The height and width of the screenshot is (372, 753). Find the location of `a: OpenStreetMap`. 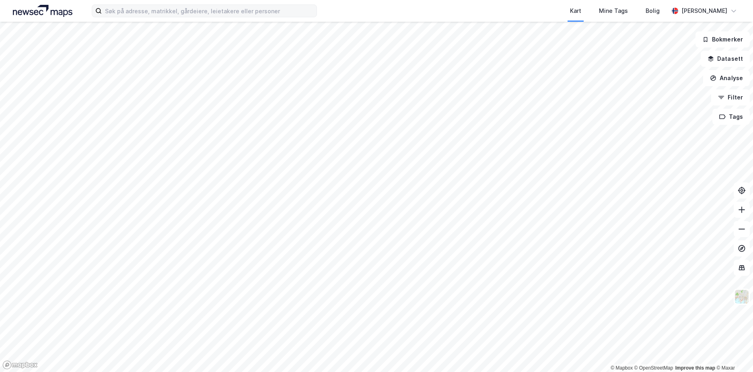

a: OpenStreetMap is located at coordinates (654, 368).